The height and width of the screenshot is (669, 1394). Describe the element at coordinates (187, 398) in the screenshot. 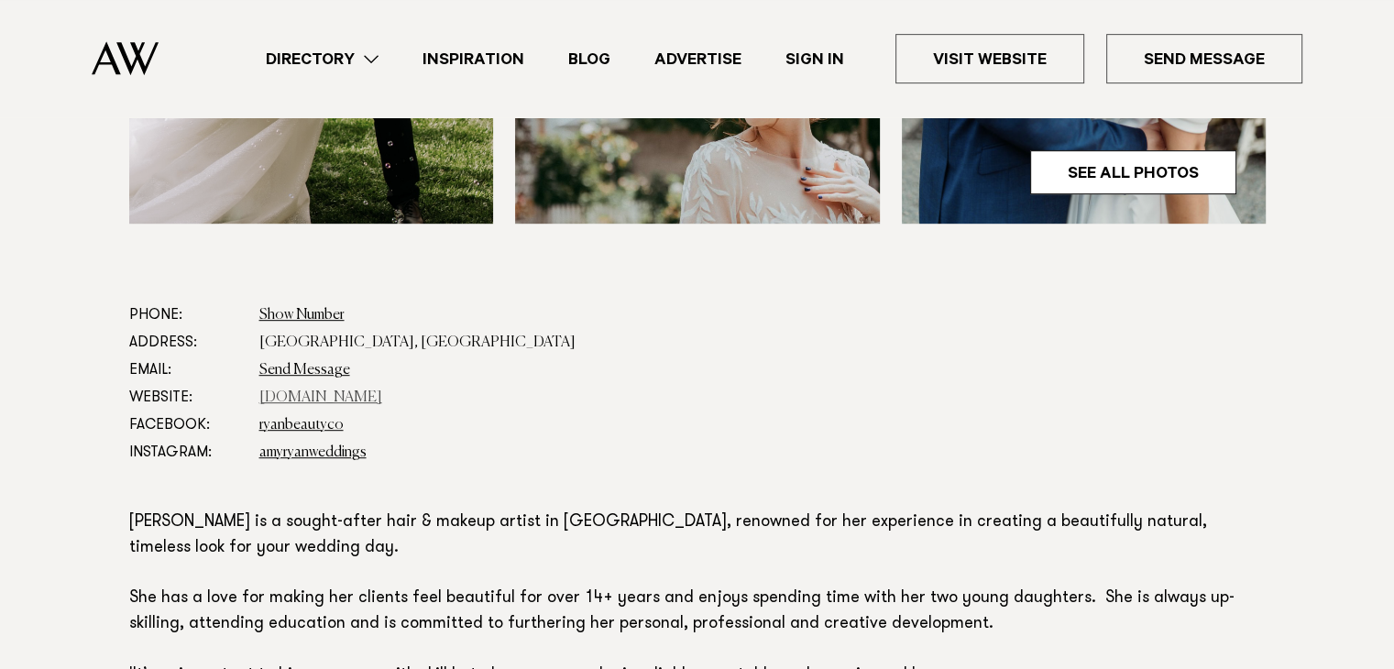

I see `dt: Website:` at that location.